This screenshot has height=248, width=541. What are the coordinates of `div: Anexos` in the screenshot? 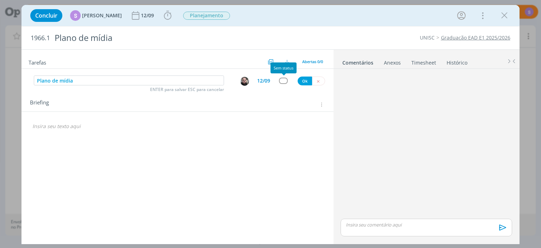 It's located at (392, 63).